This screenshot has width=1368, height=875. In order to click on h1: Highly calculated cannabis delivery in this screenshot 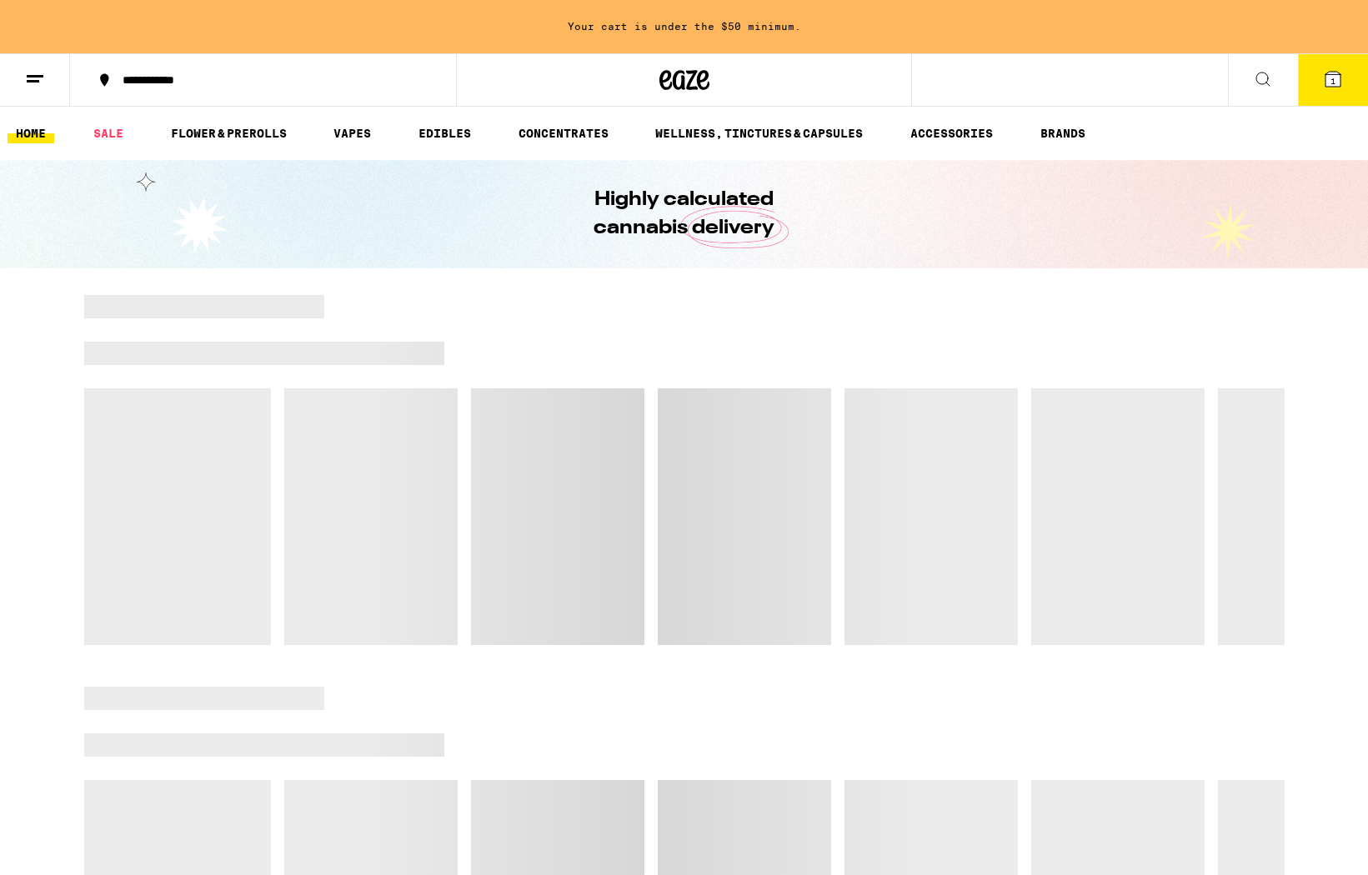, I will do `click(684, 214)`.